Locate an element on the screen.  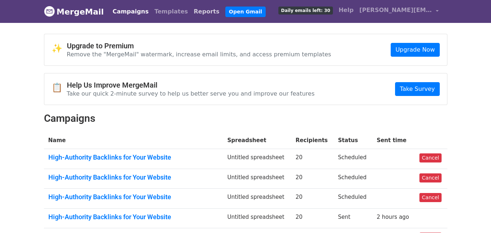
p: Take our quick 2-minute survey to help us better serve you and improve our features is located at coordinates (191, 93).